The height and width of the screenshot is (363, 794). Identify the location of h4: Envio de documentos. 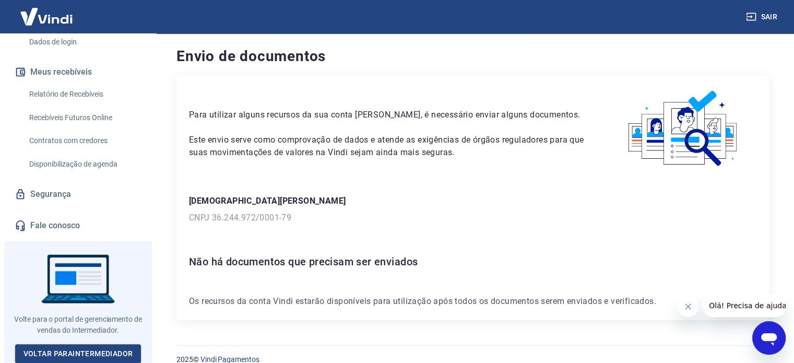
(473, 56).